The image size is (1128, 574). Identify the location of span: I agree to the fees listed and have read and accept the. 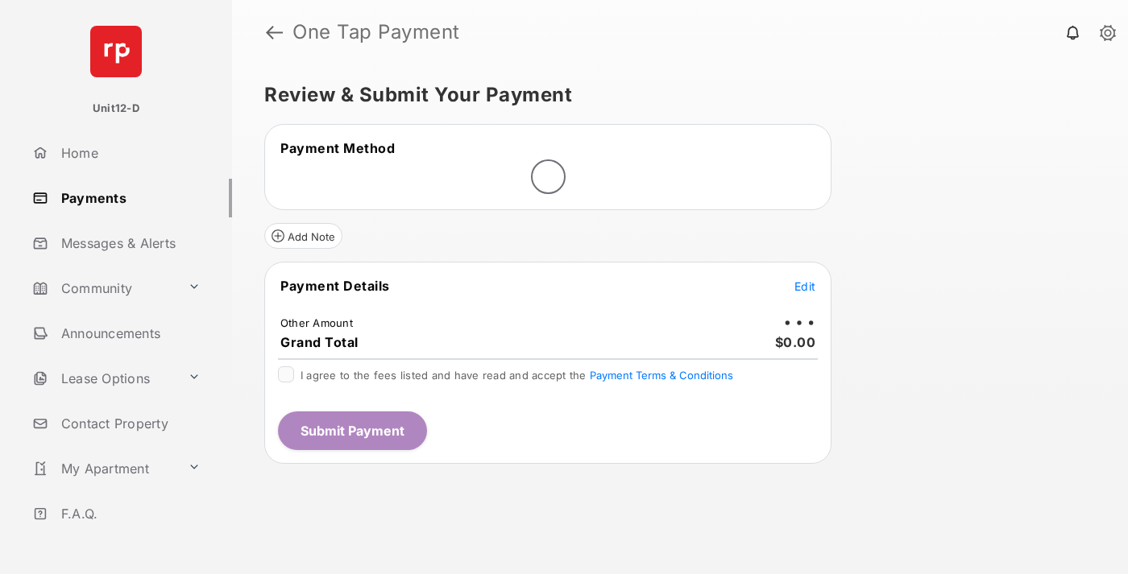
(516, 375).